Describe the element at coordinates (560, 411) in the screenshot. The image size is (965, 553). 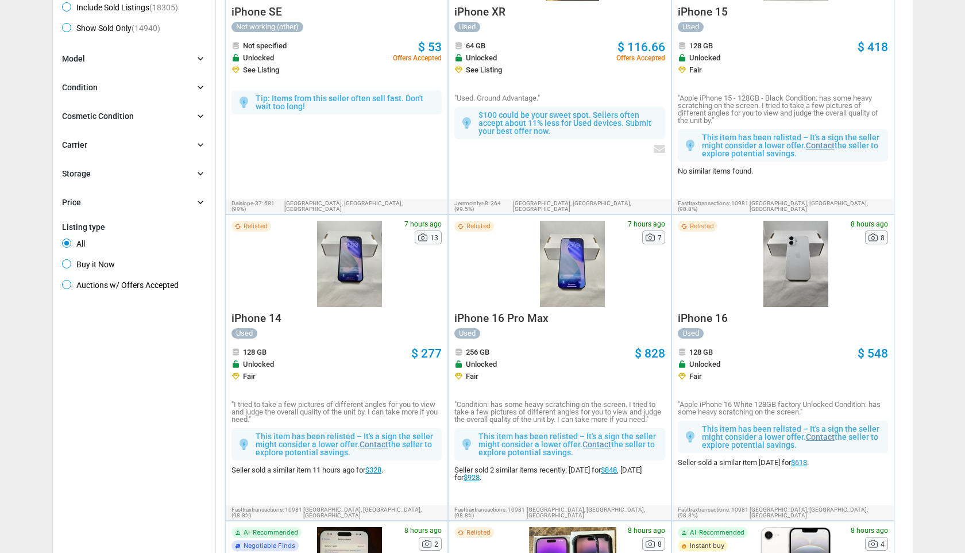
I see `p: "Condition: has some heavy scratching on the screen. I tried to take a few pictures of different ...` at that location.